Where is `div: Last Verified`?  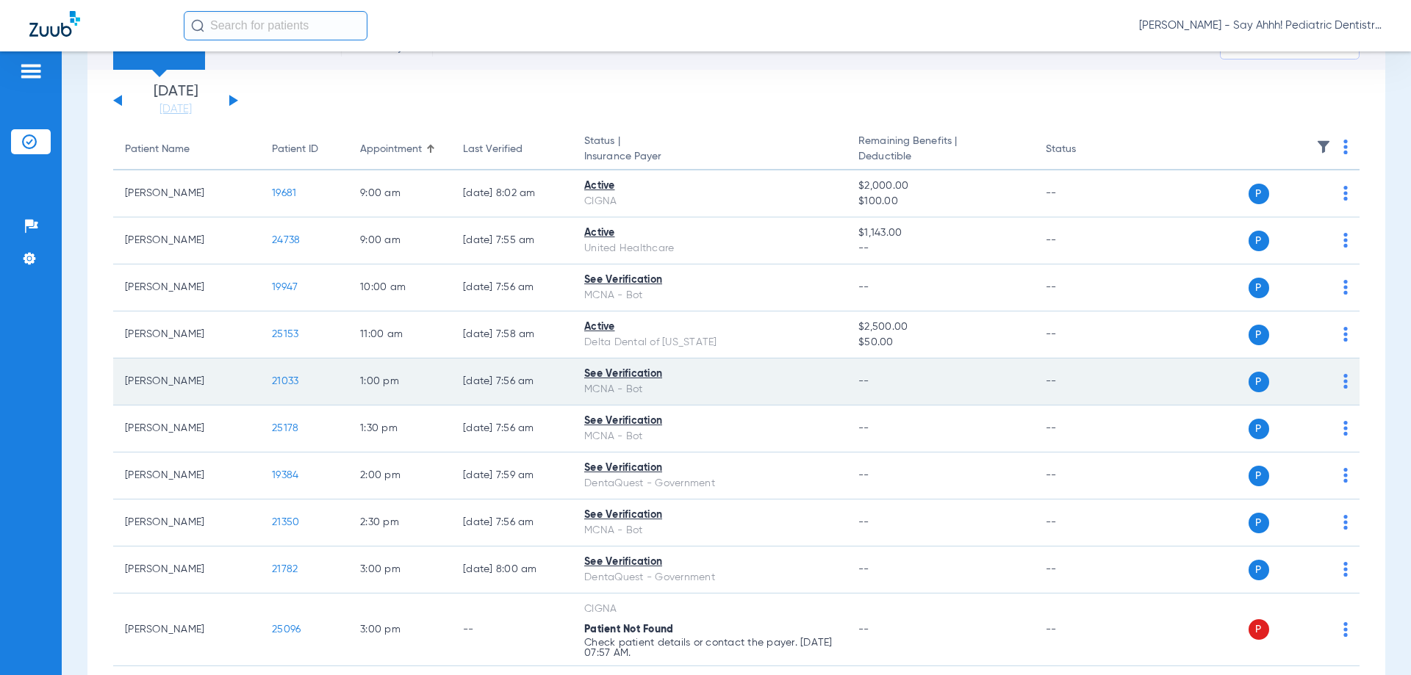 div: Last Verified is located at coordinates (511, 149).